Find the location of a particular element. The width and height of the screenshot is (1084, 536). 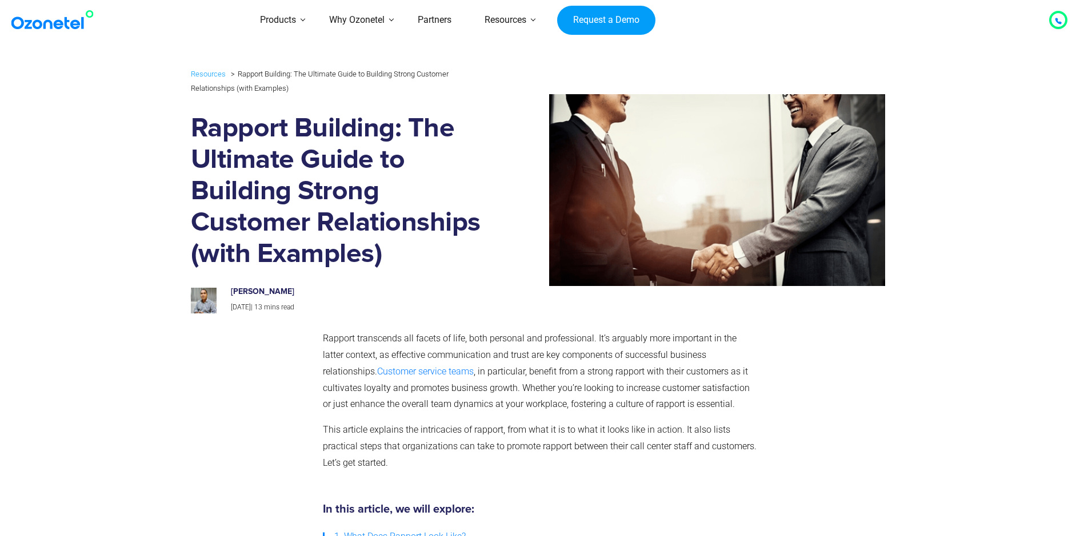

span: mins read is located at coordinates (279, 307).